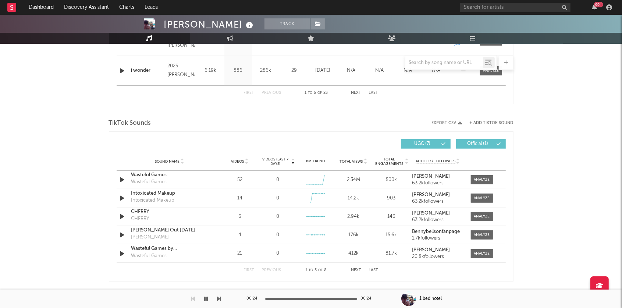 The height and width of the screenshot is (308, 622). Describe the element at coordinates (317, 93) in the screenshot. I see `div: 1 5 23` at that location.